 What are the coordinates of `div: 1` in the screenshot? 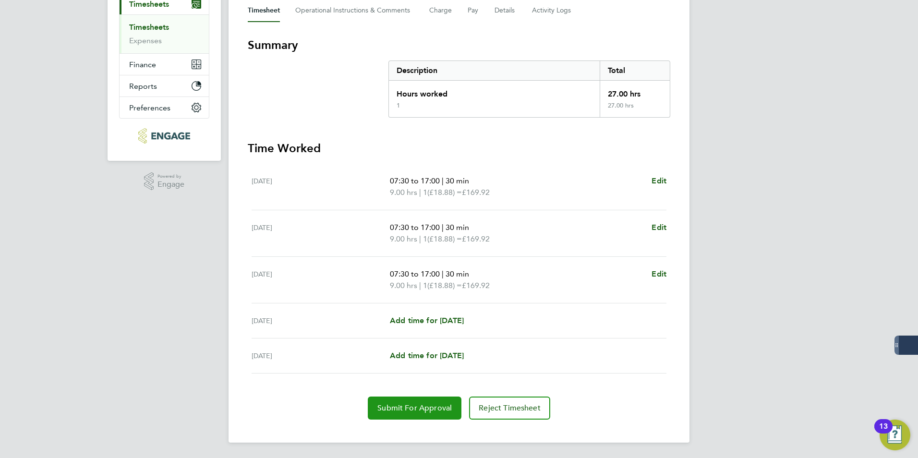 It's located at (398, 106).